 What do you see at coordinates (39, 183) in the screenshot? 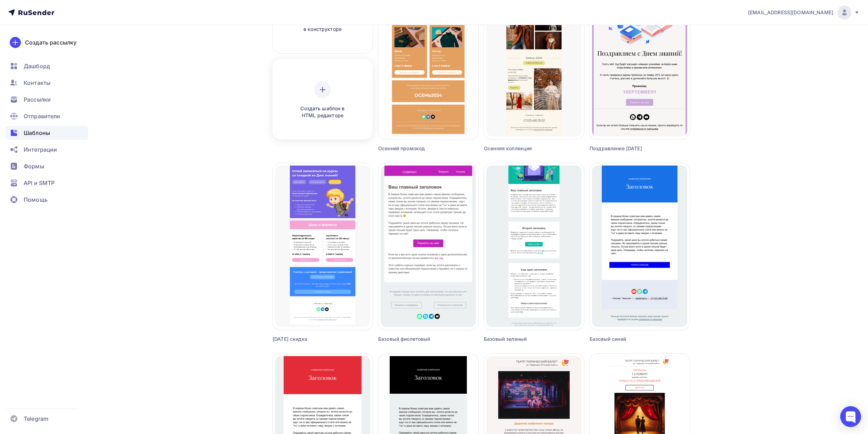
I see `span: API и SMTP` at bounding box center [39, 183].